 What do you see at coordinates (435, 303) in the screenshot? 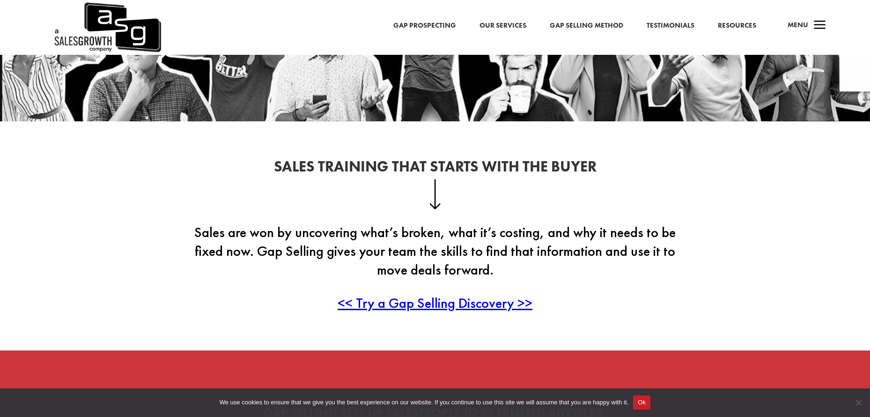
I see `a: << Try a Gap Selling Discovery >>` at bounding box center [435, 303].